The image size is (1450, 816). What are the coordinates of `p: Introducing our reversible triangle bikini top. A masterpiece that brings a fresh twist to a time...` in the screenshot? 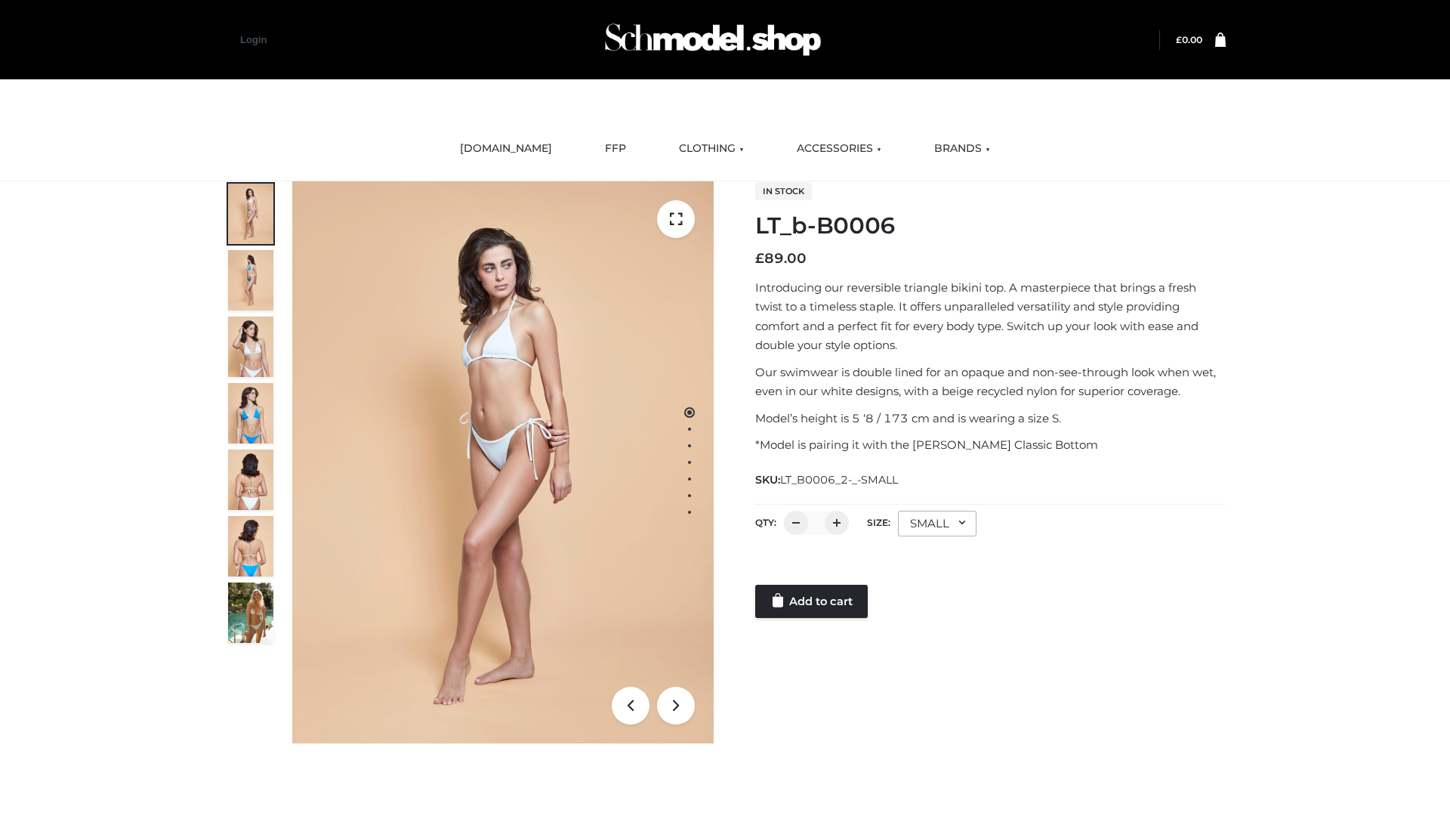 It's located at (990, 316).